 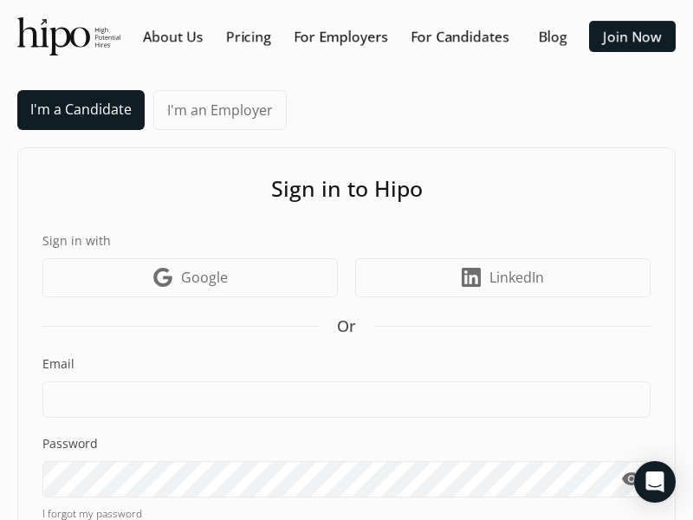 What do you see at coordinates (347, 364) in the screenshot?
I see `label: Email` at bounding box center [347, 364].